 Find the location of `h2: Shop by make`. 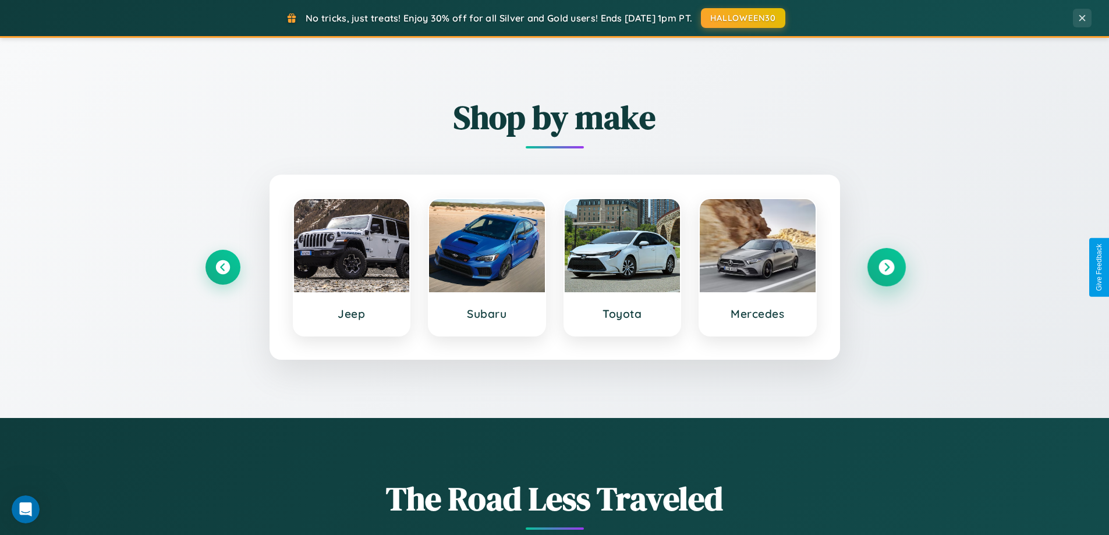

h2: Shop by make is located at coordinates (555, 117).